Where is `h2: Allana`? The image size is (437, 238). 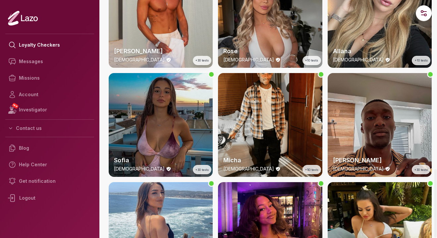 h2: Allana is located at coordinates (379, 51).